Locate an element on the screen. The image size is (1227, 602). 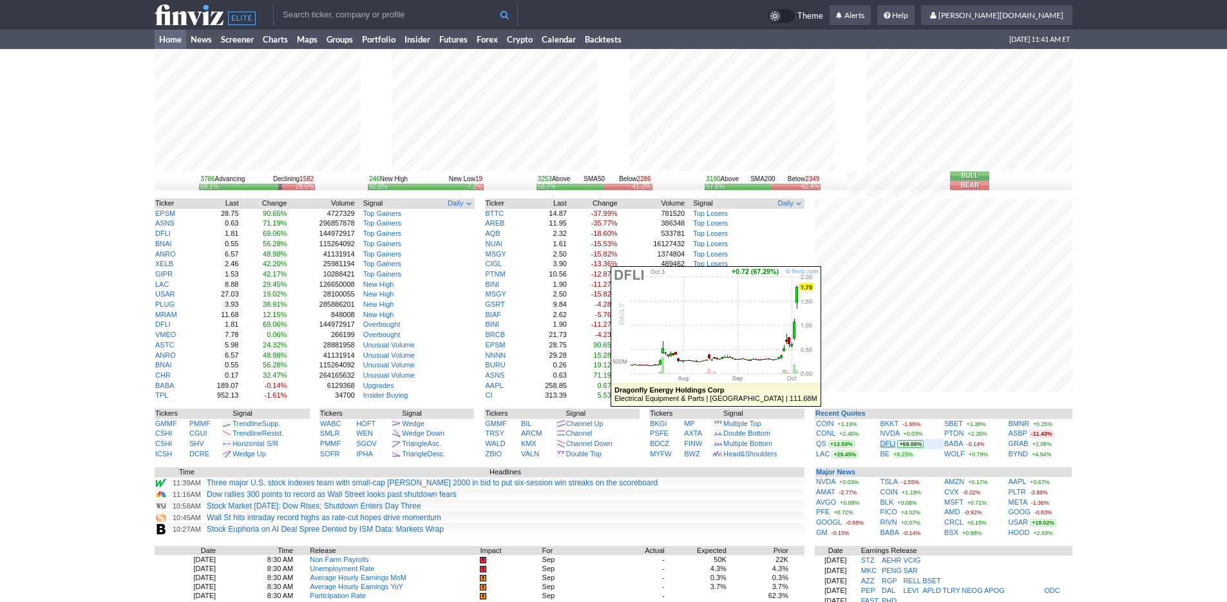
div: 57.6% is located at coordinates (715, 186).